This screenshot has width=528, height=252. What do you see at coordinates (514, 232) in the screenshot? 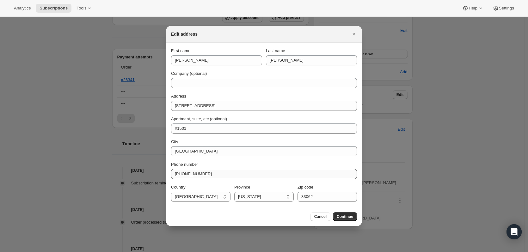
I see `div: Open Intercom Messenger` at bounding box center [514, 232].